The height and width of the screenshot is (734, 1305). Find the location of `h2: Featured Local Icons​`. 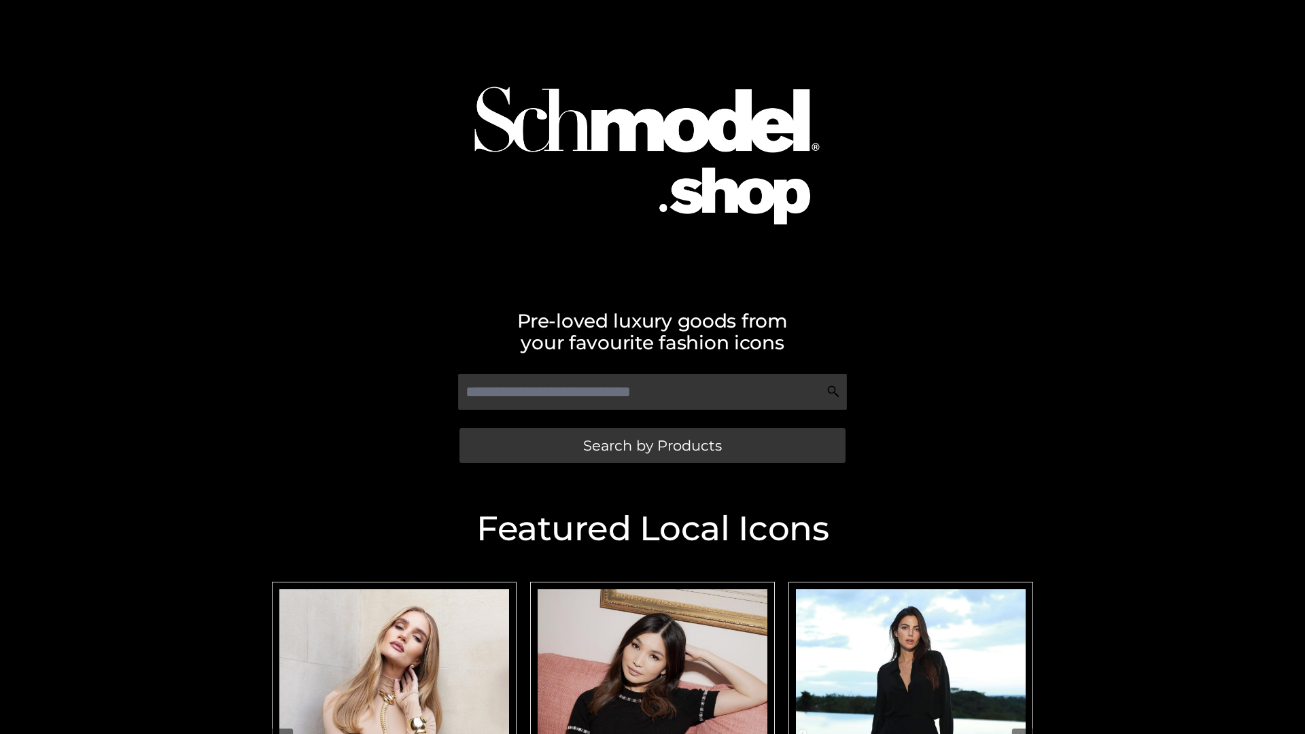

h2: Featured Local Icons​ is located at coordinates (652, 529).